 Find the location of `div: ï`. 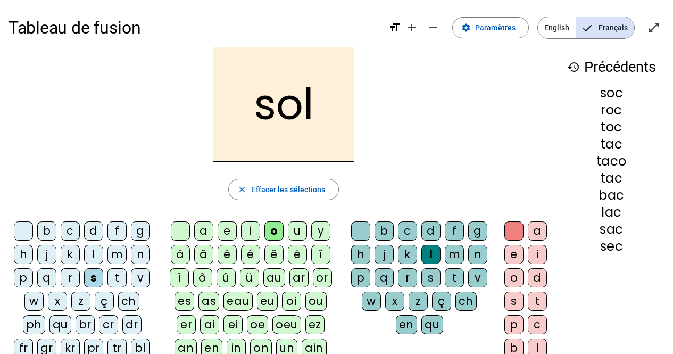

div: ï is located at coordinates (179, 278).